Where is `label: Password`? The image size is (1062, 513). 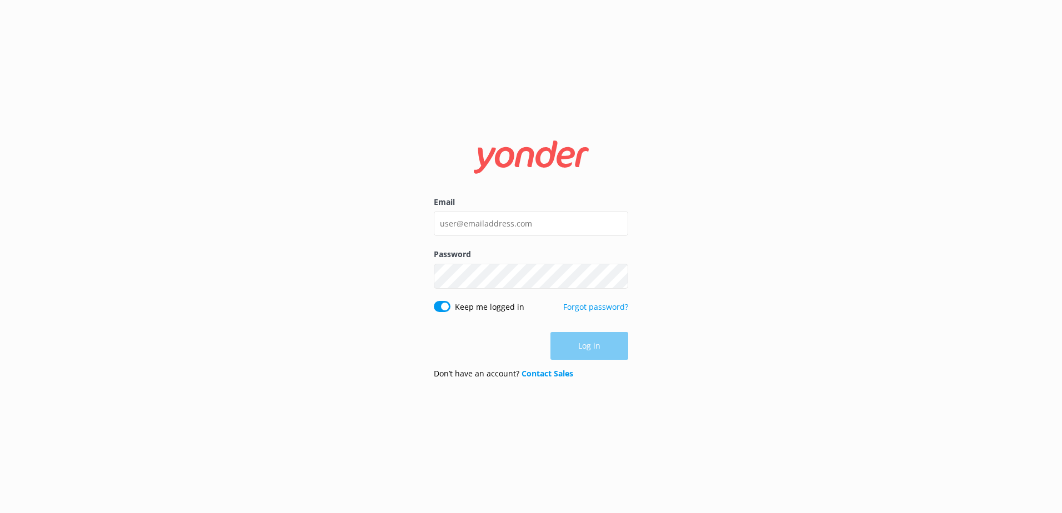 label: Password is located at coordinates (531, 254).